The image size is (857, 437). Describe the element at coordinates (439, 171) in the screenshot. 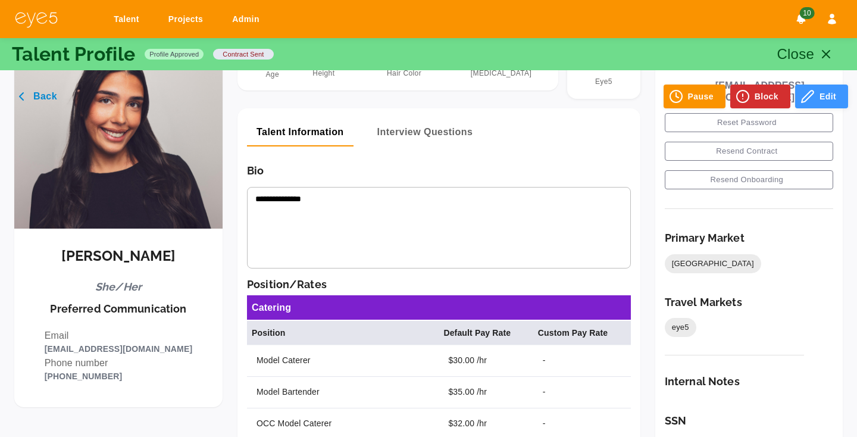

I see `h6: Bio` at that location.